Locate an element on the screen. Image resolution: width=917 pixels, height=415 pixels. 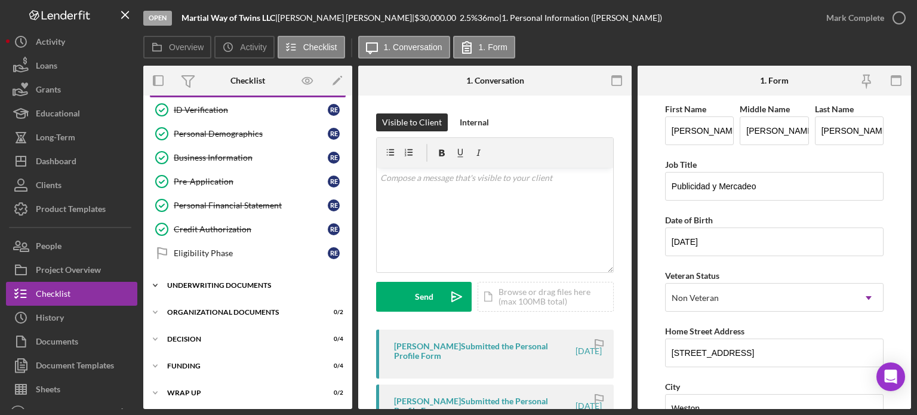
a: Document Templates is located at coordinates (72, 366).